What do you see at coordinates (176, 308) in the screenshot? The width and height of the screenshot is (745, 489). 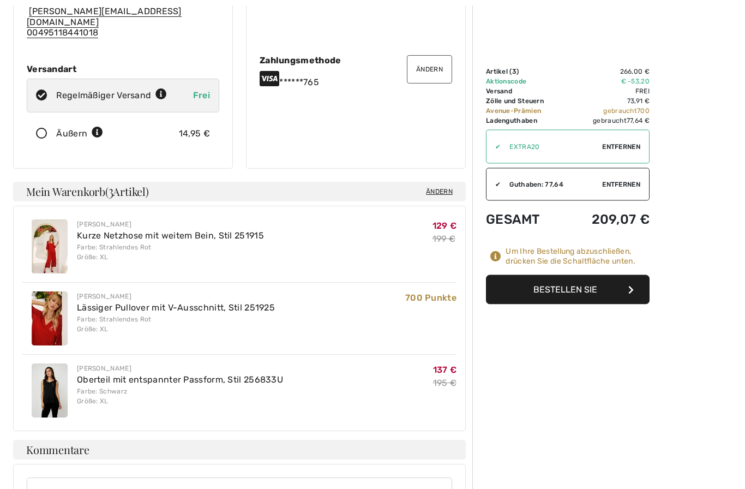 I see `a: Lässiger Pullover mit V-Ausschnitt, Stil 251925` at bounding box center [176, 308].